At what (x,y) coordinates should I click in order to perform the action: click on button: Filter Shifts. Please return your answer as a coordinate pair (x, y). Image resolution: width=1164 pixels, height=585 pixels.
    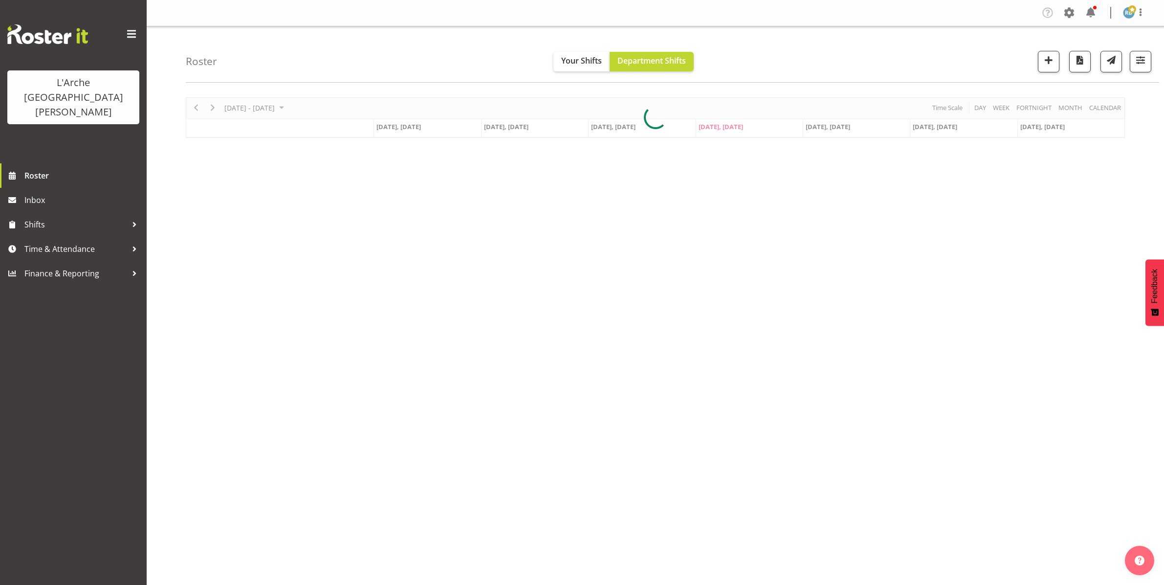
    Looking at the image, I should click on (1141, 62).